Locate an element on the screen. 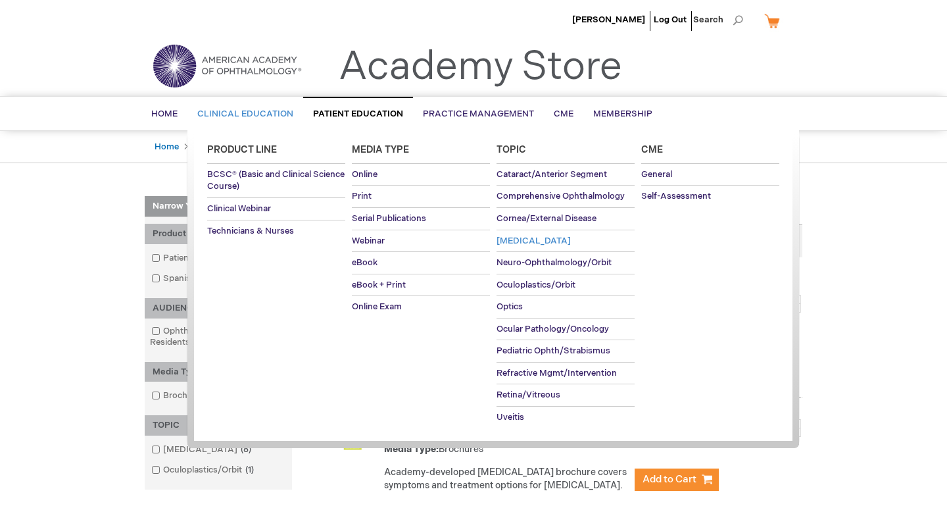  span: Comprehensive Ophthalmology is located at coordinates (561, 196).